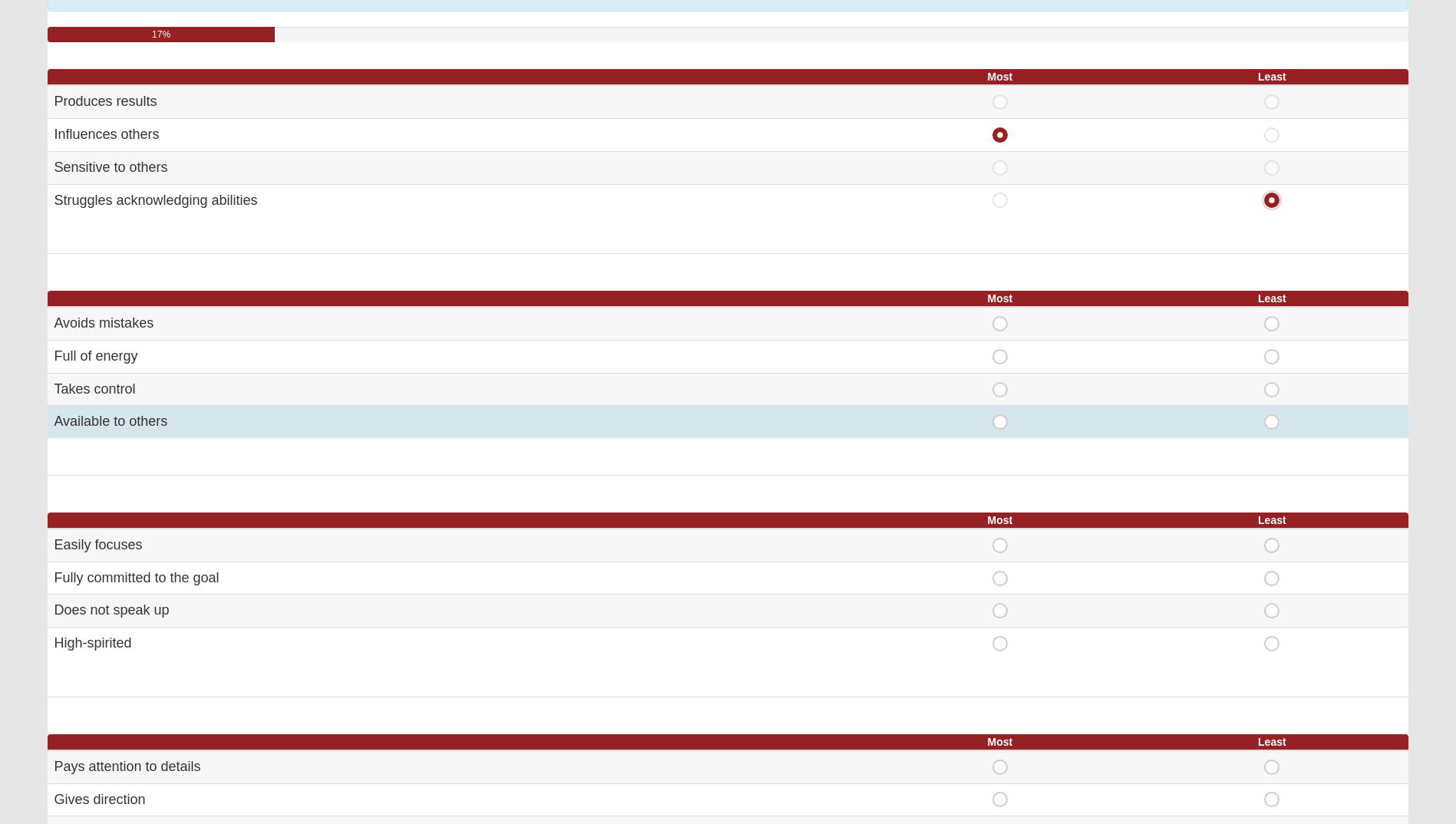 This screenshot has height=824, width=1456. What do you see at coordinates (456, 168) in the screenshot?
I see `td: Sensitive to others` at bounding box center [456, 168].